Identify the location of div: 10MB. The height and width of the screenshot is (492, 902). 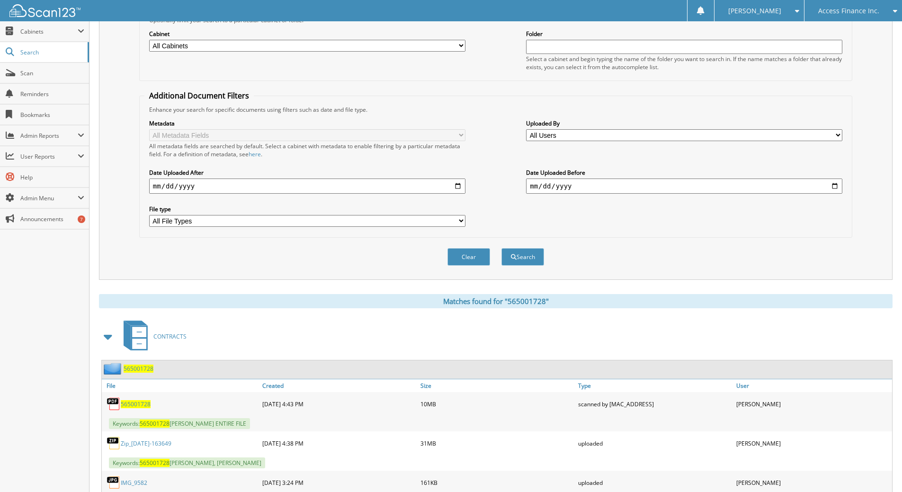
(497, 404).